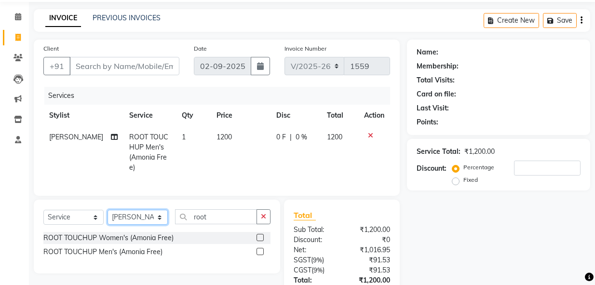 The height and width of the screenshot is (285, 595). Describe the element at coordinates (63, 18) in the screenshot. I see `a: INVOICE` at that location.